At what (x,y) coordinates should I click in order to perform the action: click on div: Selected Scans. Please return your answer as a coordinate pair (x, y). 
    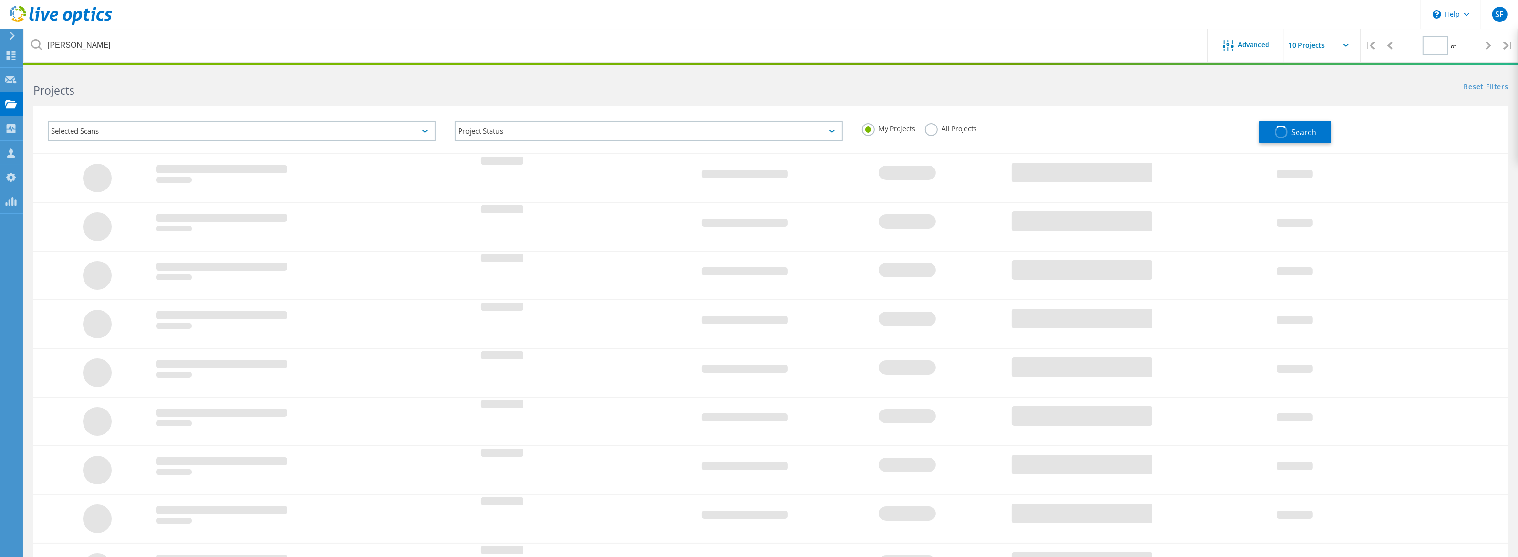
    Looking at the image, I should click on (241, 131).